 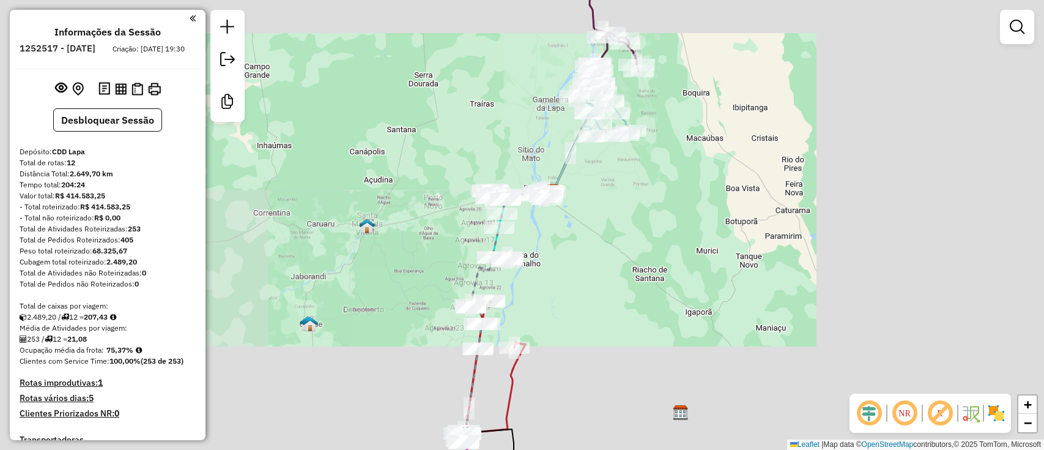 I want to click on strong: 68.325,67, so click(x=109, y=250).